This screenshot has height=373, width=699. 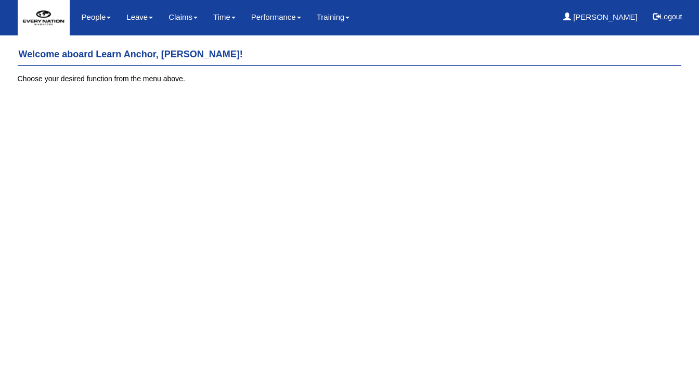 I want to click on a: Claims, so click(x=183, y=17).